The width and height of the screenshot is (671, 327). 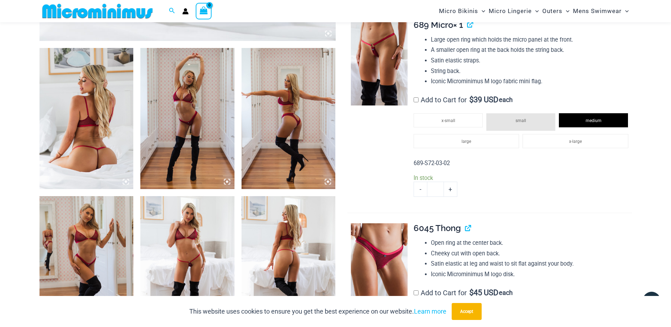 I want to click on img: MM SHOP LOGO FLAT, so click(x=97, y=11).